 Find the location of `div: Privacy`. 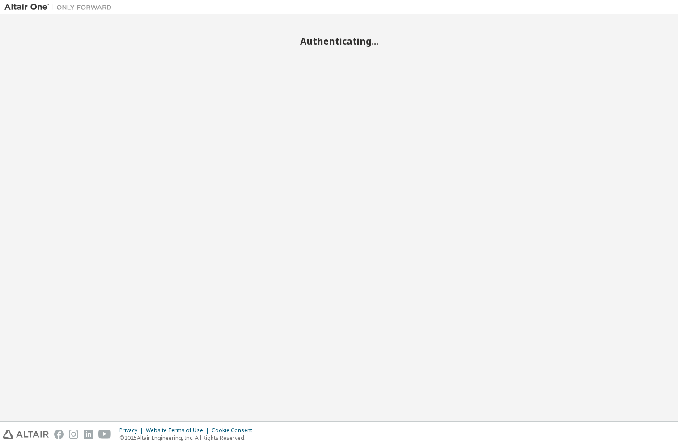

div: Privacy is located at coordinates (132, 431).